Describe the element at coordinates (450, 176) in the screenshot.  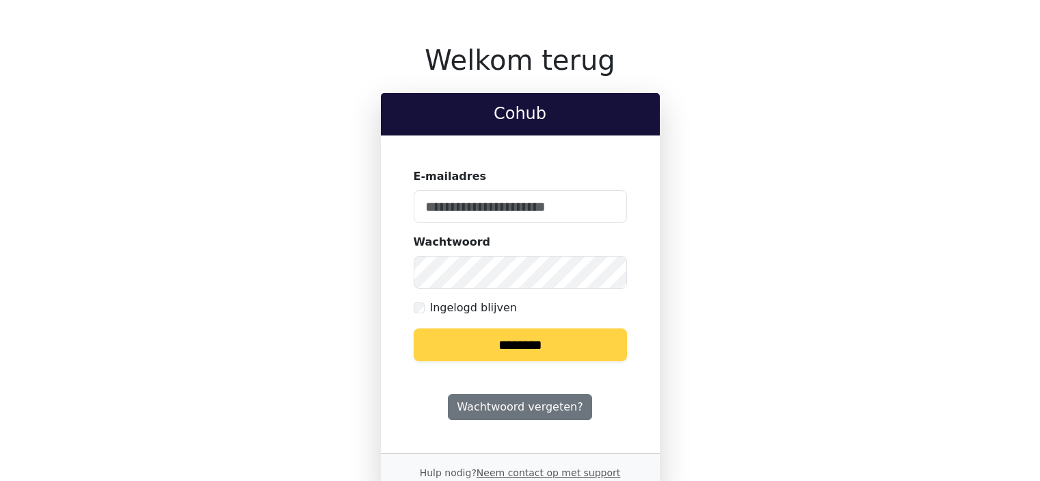
I see `label: E-mailadres` at that location.